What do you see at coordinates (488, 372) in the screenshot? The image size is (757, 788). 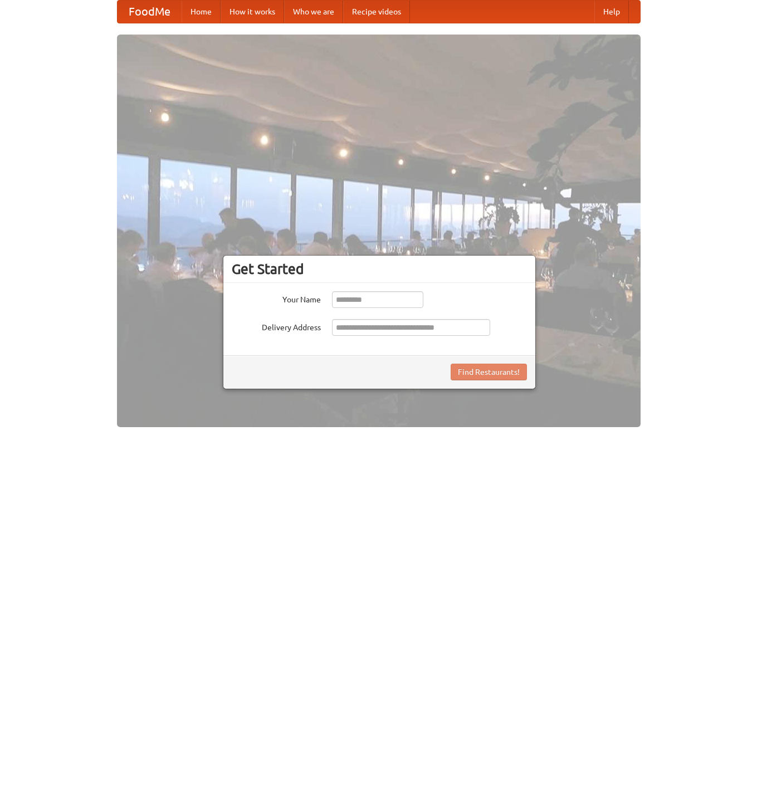 I see `button: Find Restaurants!` at bounding box center [488, 372].